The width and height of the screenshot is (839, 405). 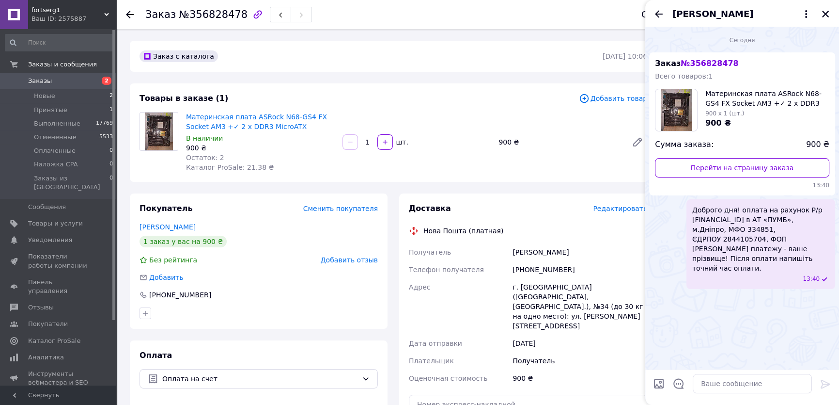 I want to click on div: 12.08.2025, so click(x=742, y=40).